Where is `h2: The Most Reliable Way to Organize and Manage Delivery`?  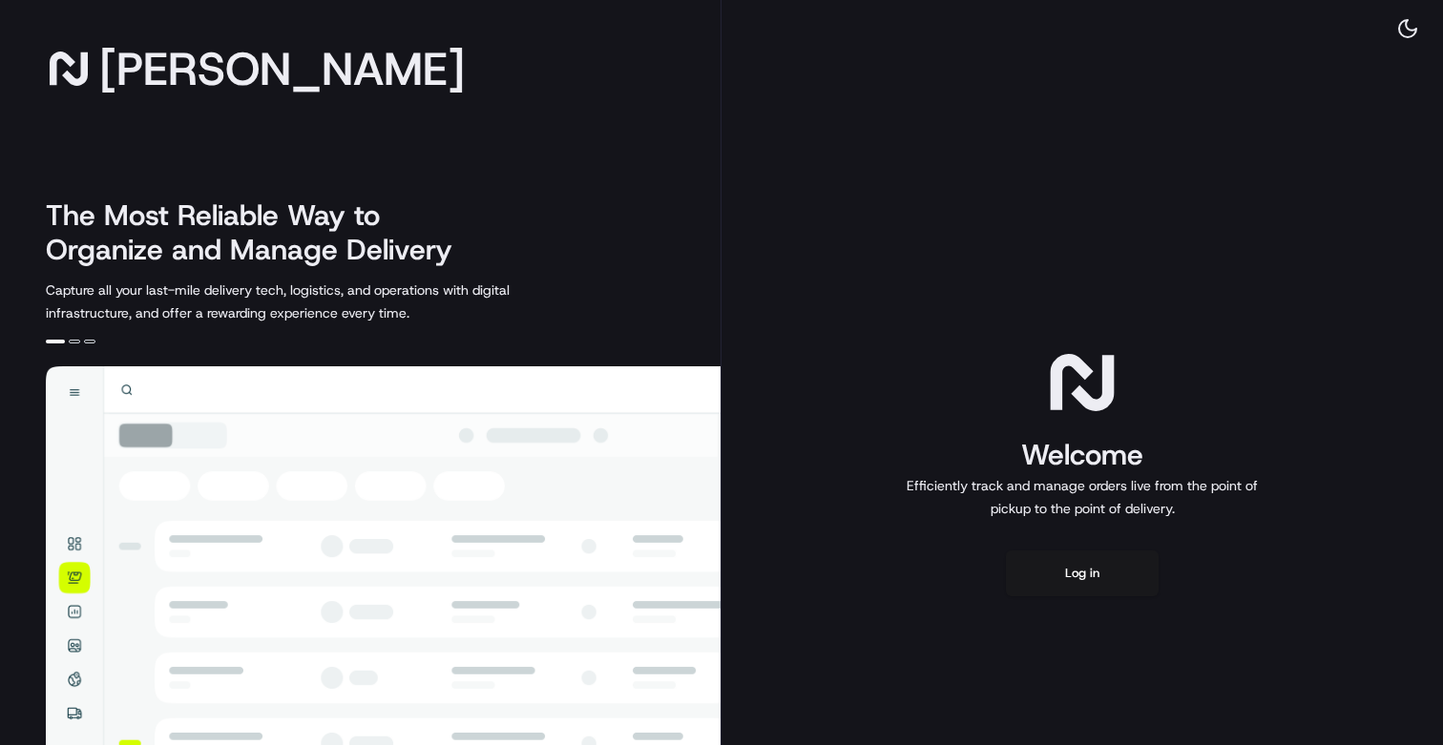 h2: The Most Reliable Way to Organize and Manage Delivery is located at coordinates (260, 233).